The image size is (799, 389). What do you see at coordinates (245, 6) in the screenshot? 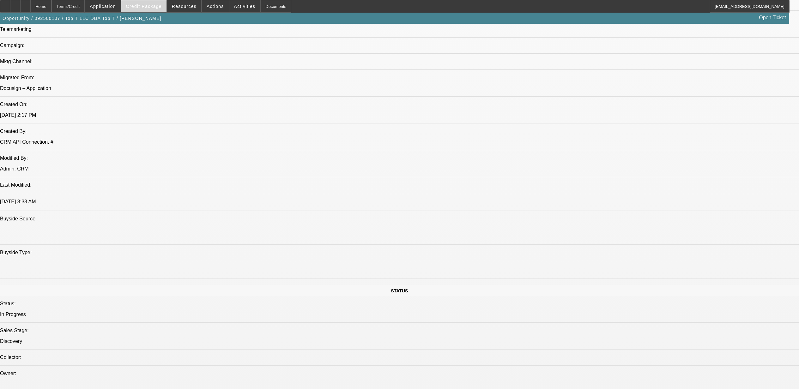
I see `span: Activities` at bounding box center [245, 6].